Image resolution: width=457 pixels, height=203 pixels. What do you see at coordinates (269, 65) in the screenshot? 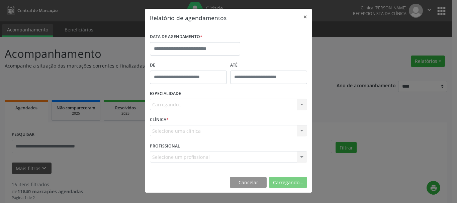
I see `label: ATÉ` at bounding box center [269, 65].